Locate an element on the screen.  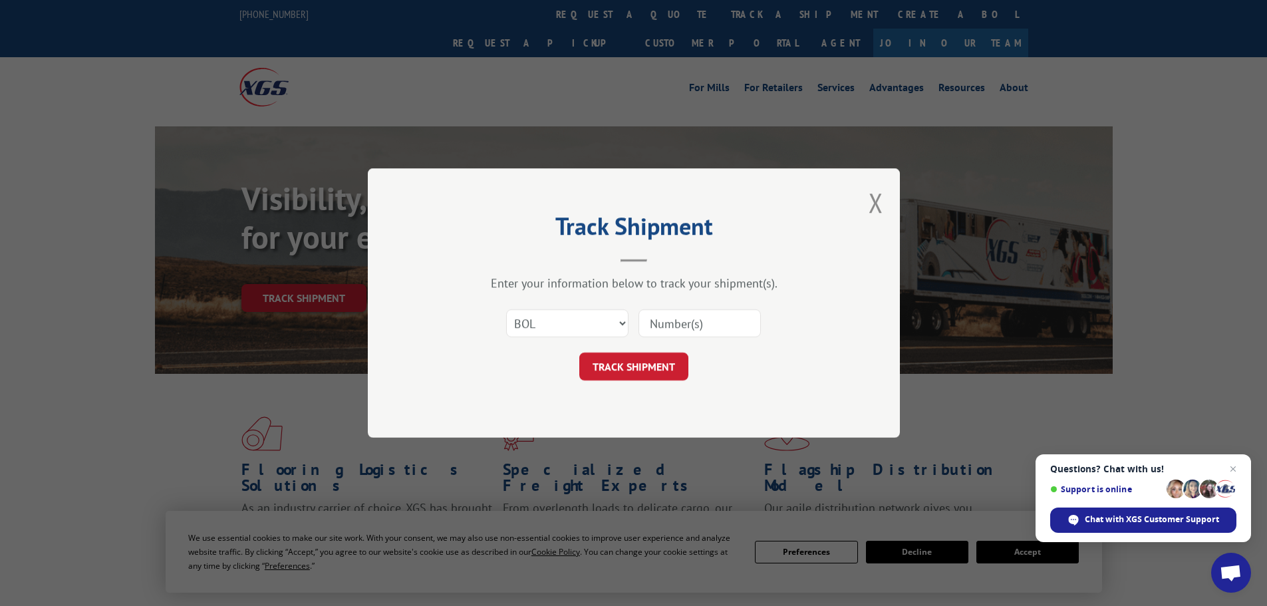
div: Enter your information below to track your shipment(s). is located at coordinates (634, 283).